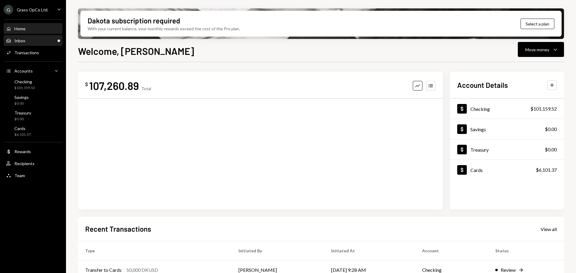 This screenshot has width=576, height=273. I want to click on div: Move money, so click(538, 50).